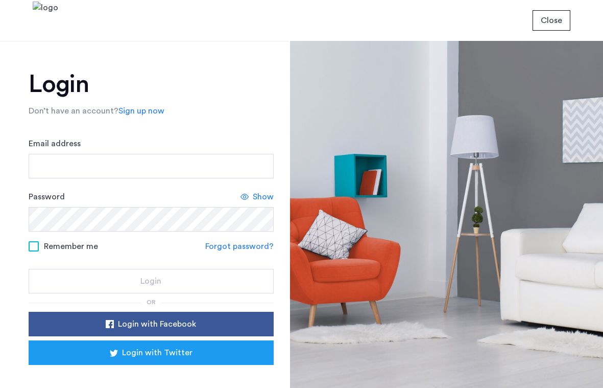 This screenshot has height=388, width=603. I want to click on label: Email address, so click(55, 144).